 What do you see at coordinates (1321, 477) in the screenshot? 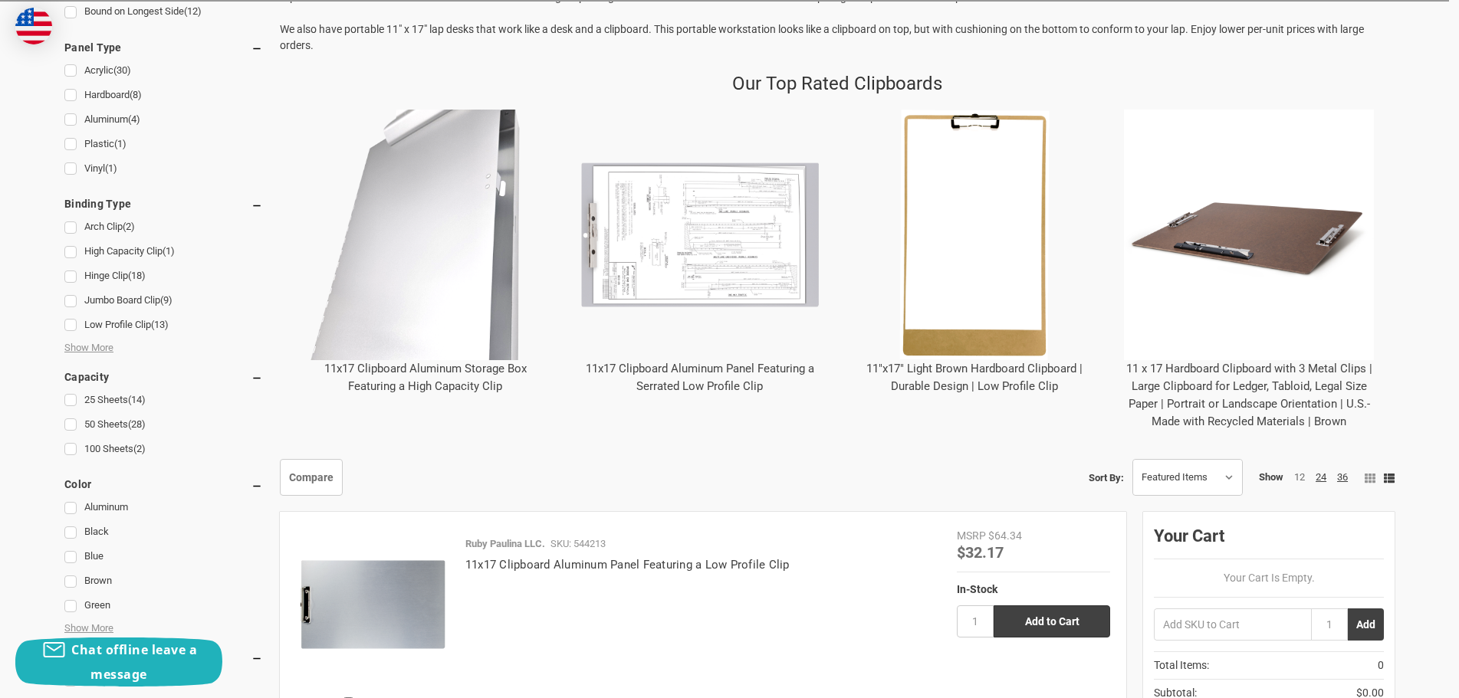
I see `a: 24` at bounding box center [1321, 477].